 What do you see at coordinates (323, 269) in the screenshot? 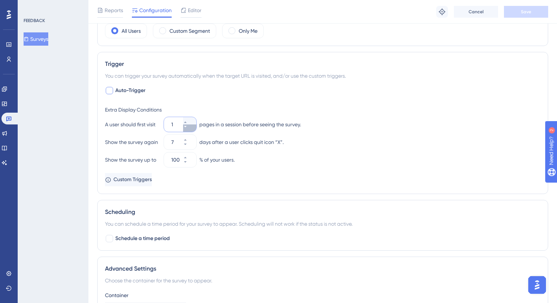
I see `div: Advanced Settings` at bounding box center [323, 269].